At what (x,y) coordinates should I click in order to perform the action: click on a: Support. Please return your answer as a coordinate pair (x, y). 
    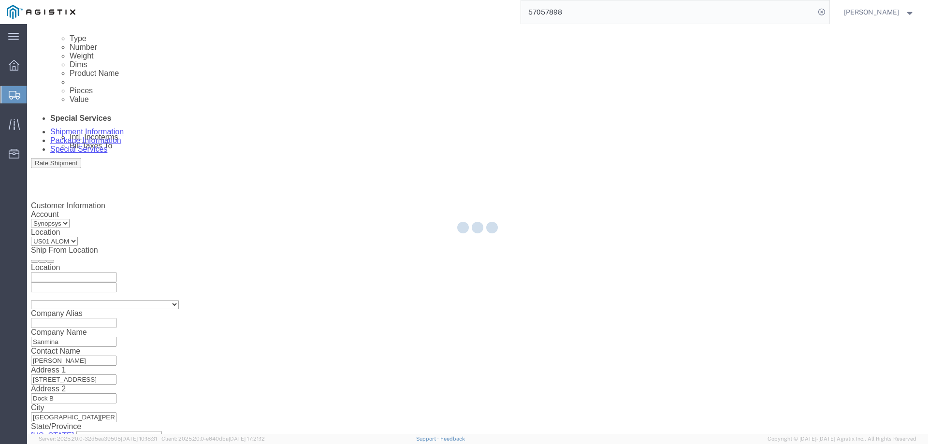
    Looking at the image, I should click on (428, 439).